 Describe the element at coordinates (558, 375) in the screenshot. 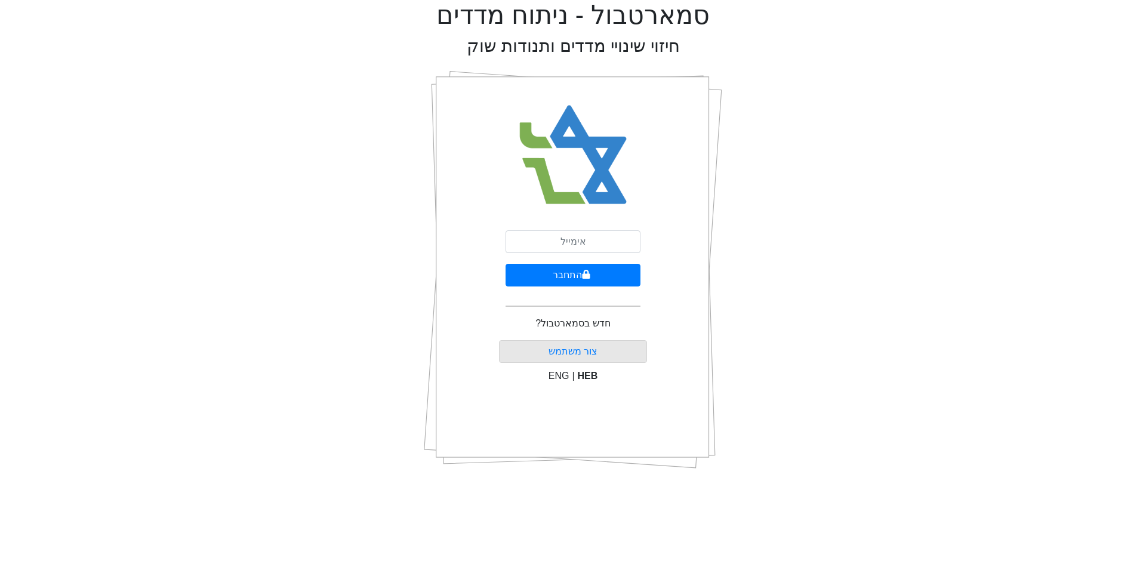

I see `span: ENG` at that location.